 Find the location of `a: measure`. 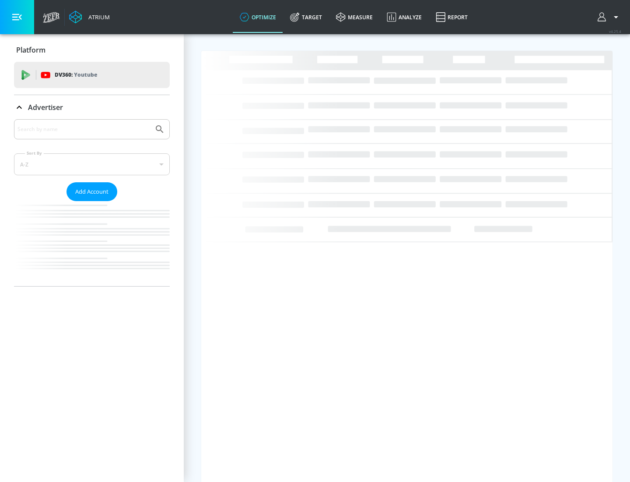

a: measure is located at coordinates (355, 17).